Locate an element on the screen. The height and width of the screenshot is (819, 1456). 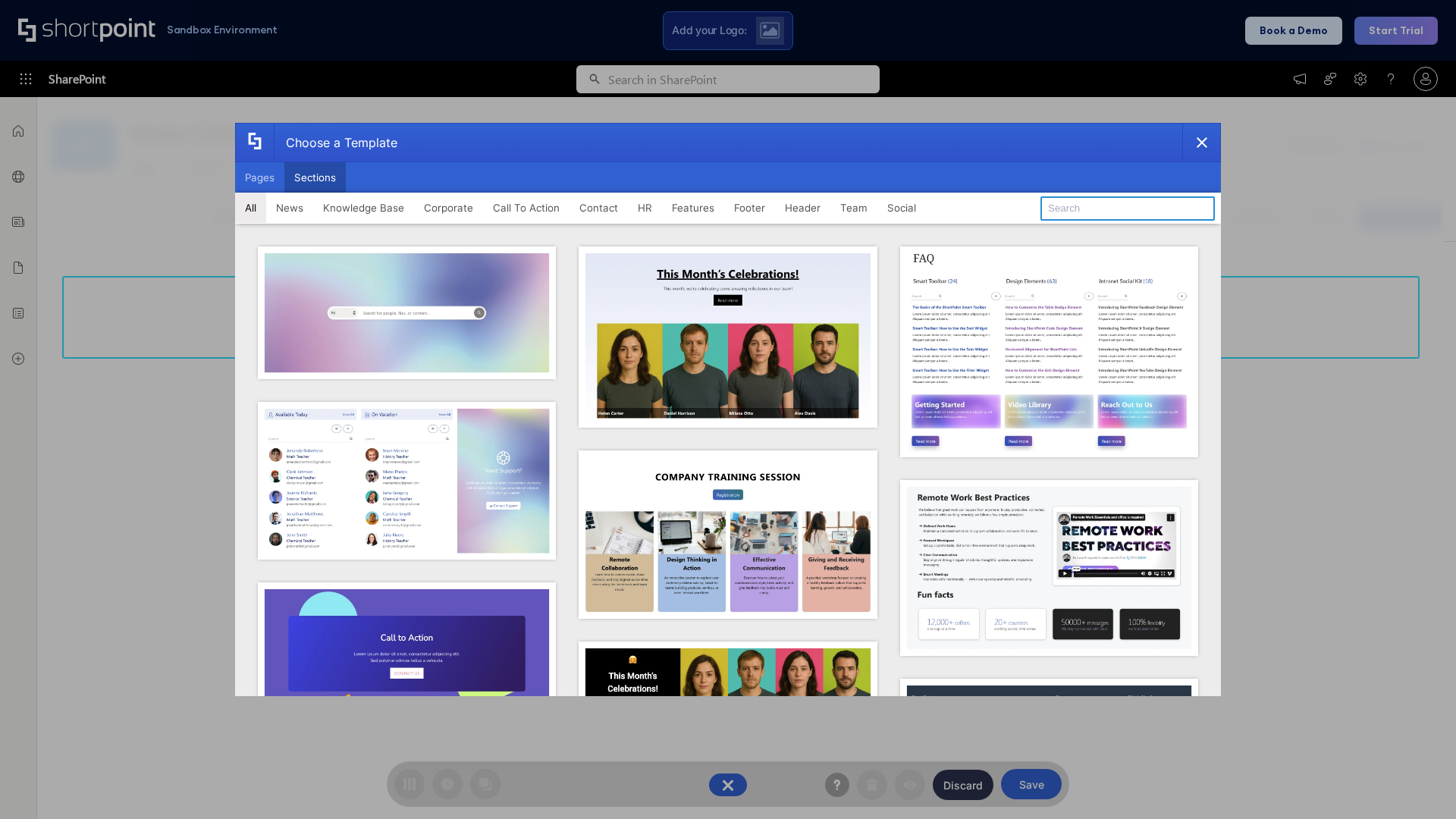
button: Pages is located at coordinates (259, 178).